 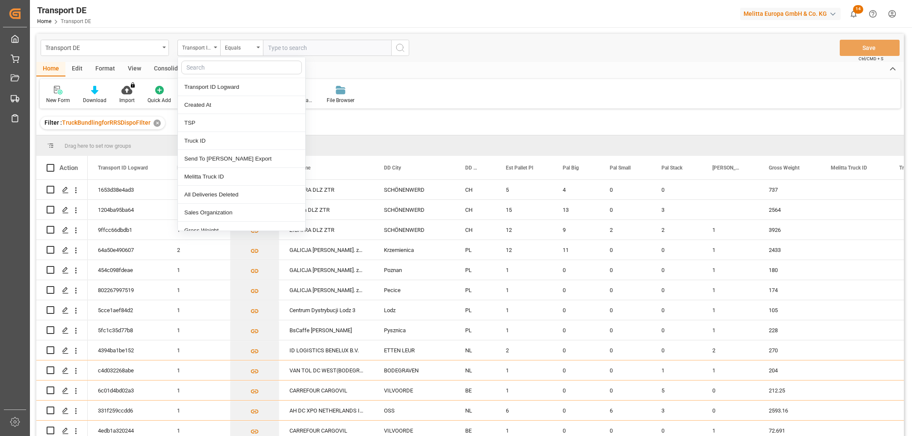 I want to click on div: Edit, so click(x=77, y=69).